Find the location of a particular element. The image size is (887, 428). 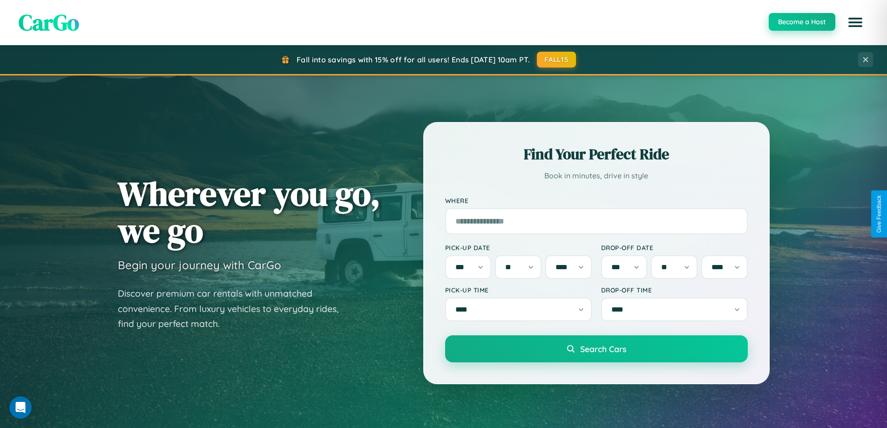

span: Search Cars is located at coordinates (603, 349).